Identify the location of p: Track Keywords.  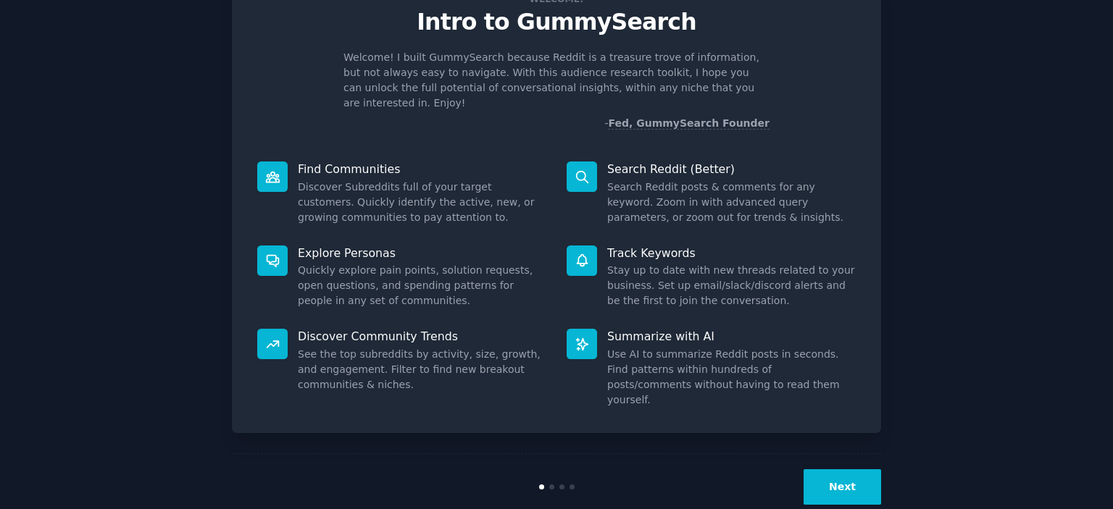
(731, 253).